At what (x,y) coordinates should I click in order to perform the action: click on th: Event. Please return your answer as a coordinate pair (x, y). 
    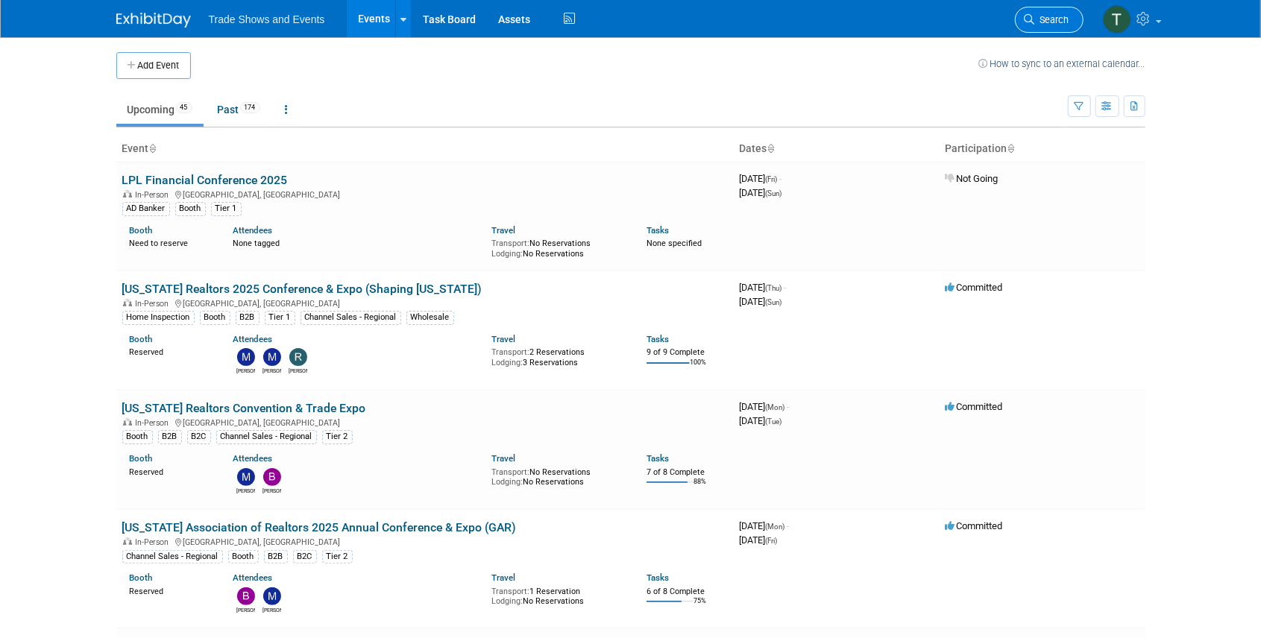
    Looking at the image, I should click on (425, 149).